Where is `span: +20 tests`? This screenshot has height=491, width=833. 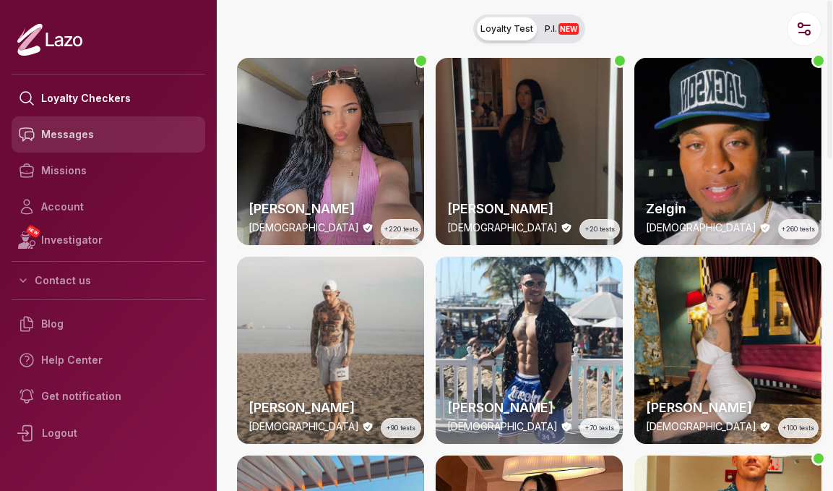
span: +20 tests is located at coordinates (600, 229).